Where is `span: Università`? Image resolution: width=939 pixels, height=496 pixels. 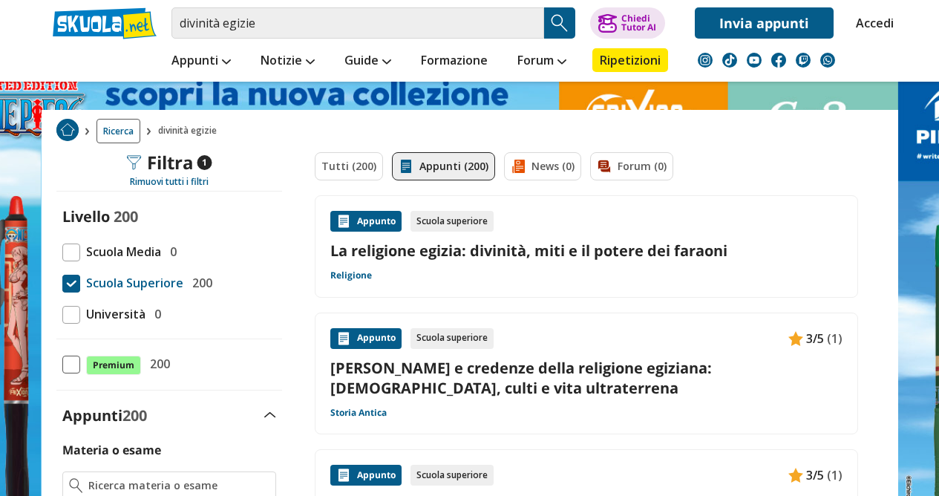
span: Università is located at coordinates (113, 314).